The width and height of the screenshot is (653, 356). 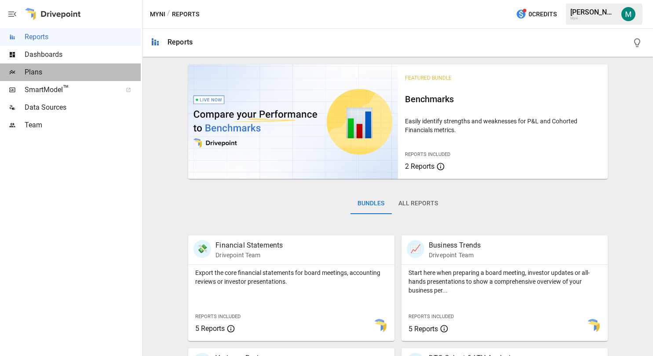 I want to click on button: Bundles, so click(x=371, y=203).